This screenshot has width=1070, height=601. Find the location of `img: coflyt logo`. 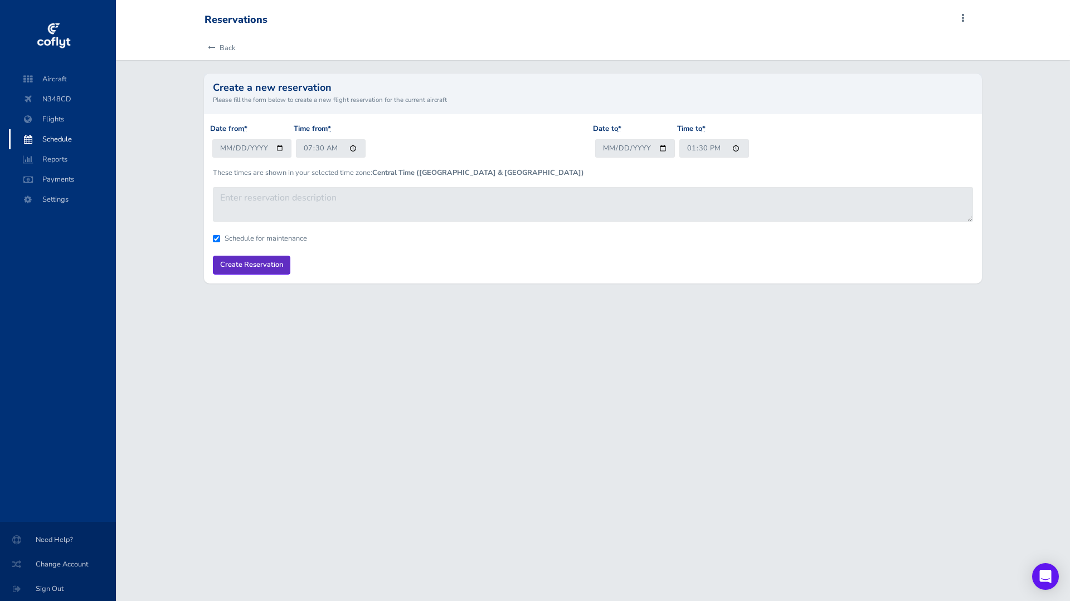

img: coflyt logo is located at coordinates (54, 36).